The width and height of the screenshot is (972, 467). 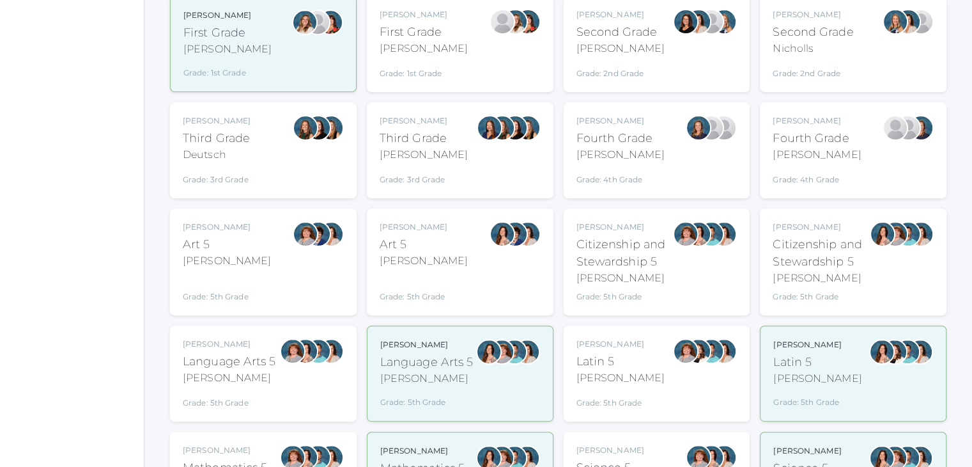 I want to click on div: Carolyn Sugimoto, so click(x=318, y=234).